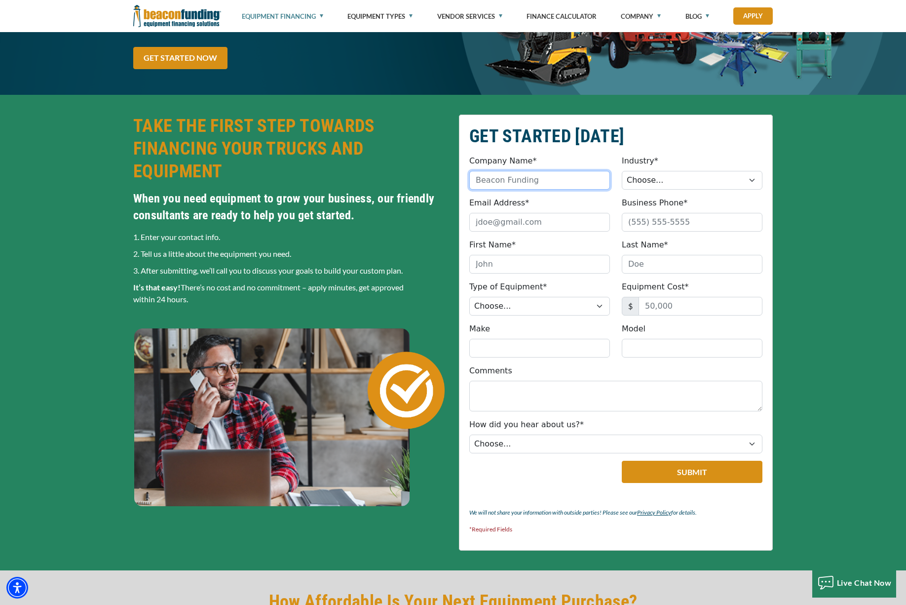 This screenshot has height=605, width=906. Describe the element at coordinates (290, 416) in the screenshot. I see `img: Man on phone` at that location.